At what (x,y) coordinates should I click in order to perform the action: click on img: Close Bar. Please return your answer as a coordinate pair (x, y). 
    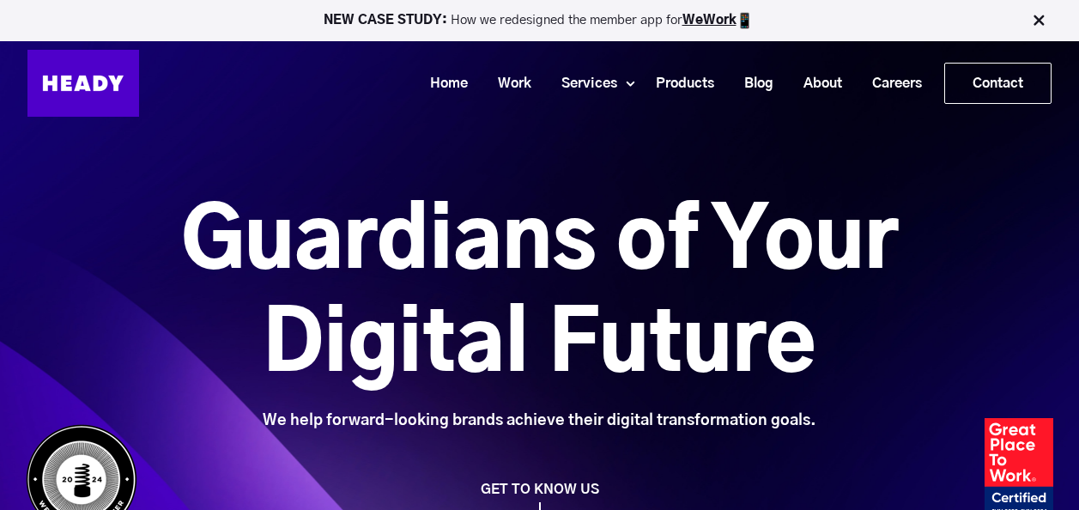
    Looking at the image, I should click on (1038, 21).